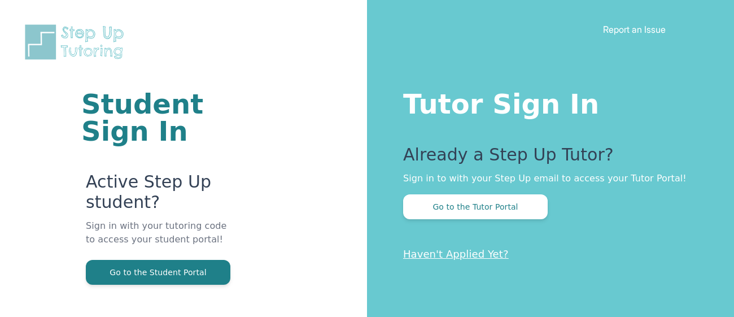  I want to click on p: Sign in with your tutoring code to access your student portal!, so click(159, 239).